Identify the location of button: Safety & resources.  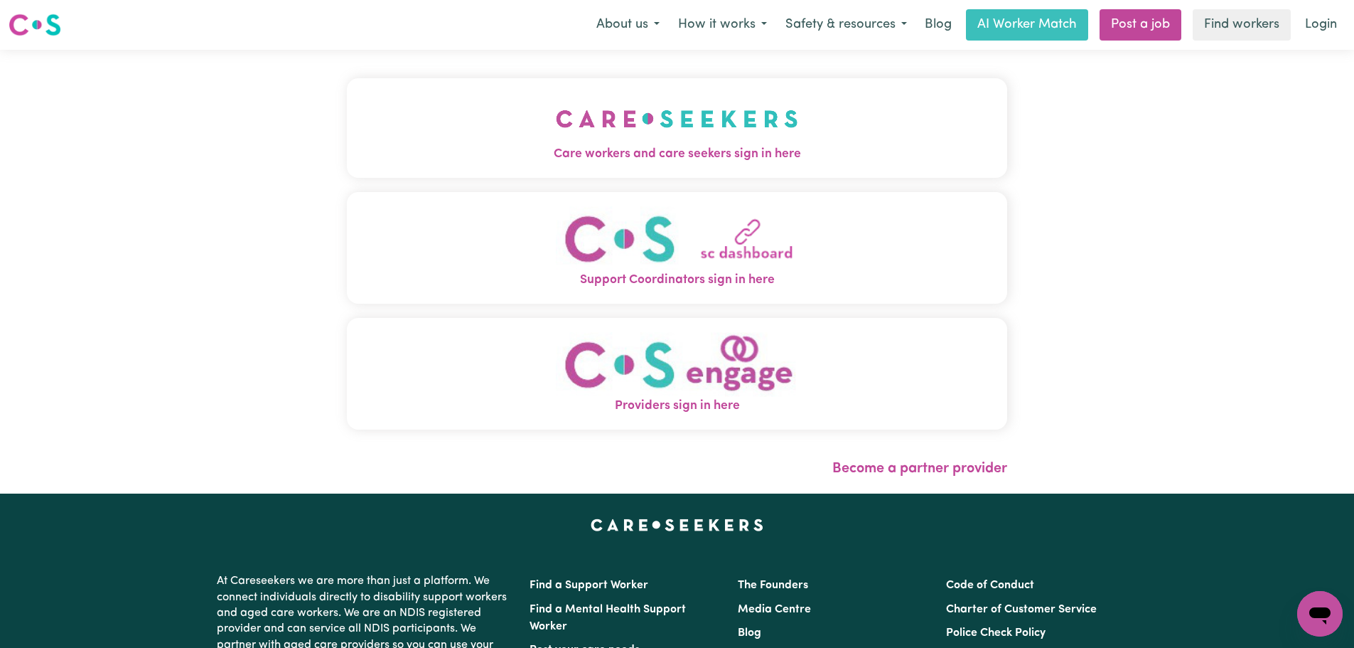
(846, 25).